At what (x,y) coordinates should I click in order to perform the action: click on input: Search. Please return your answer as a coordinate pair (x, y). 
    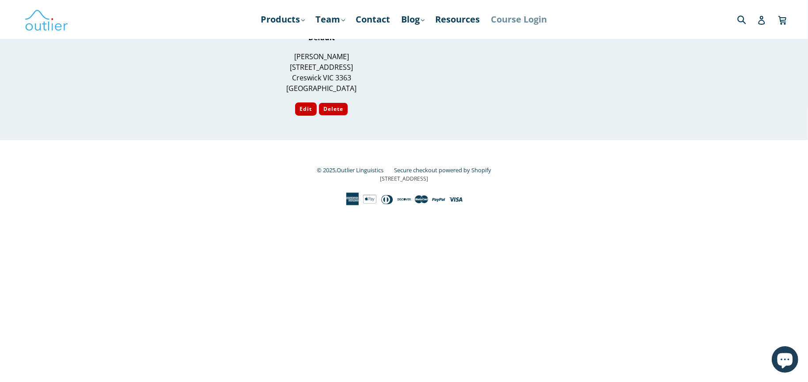
    Looking at the image, I should click on (747, 19).